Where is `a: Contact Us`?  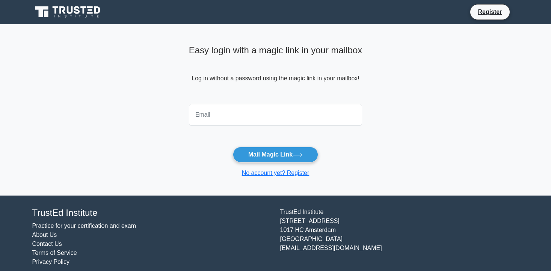 a: Contact Us is located at coordinates (47, 244).